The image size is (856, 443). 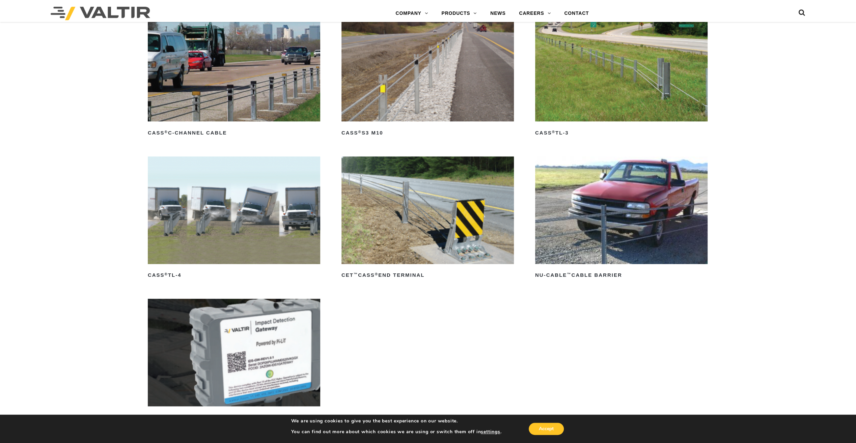 What do you see at coordinates (234, 361) in the screenshot?
I see `a: PI-LITTMImpact Detection System` at bounding box center [234, 361].